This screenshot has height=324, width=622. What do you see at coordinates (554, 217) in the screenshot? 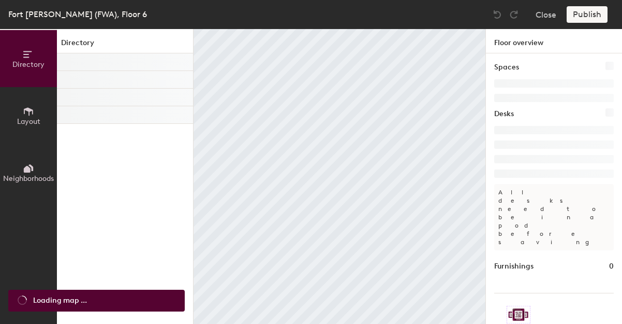
I see `p: All desks need to be in a pod before saving` at bounding box center [554, 217].